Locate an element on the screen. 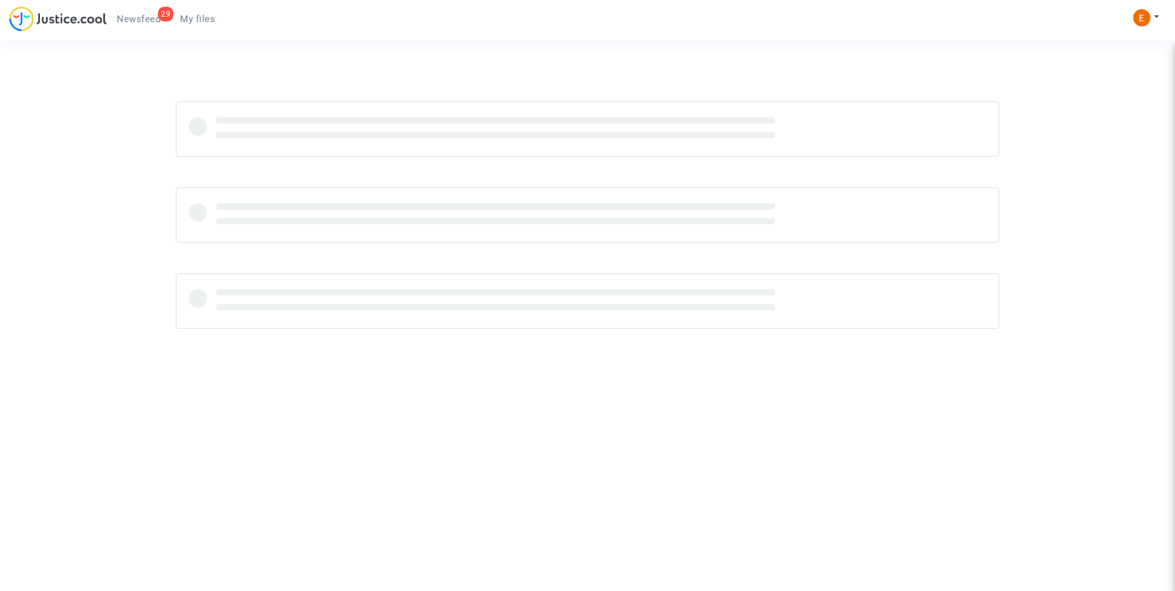 The image size is (1175, 591). a: My files is located at coordinates (197, 19).